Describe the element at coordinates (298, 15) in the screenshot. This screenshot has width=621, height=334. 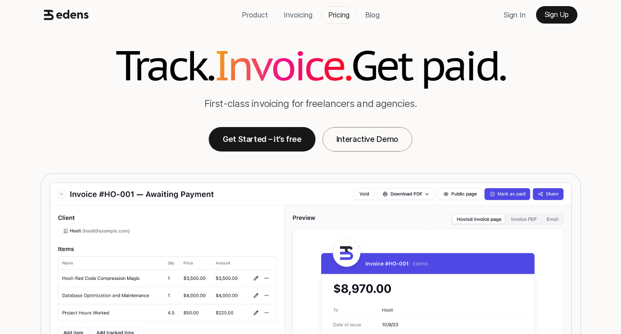
I see `a: Invoicing` at that location.